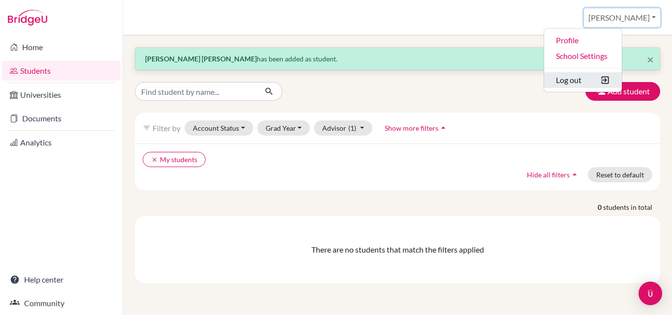 This screenshot has width=672, height=315. What do you see at coordinates (154, 160) in the screenshot?
I see `i: clear` at bounding box center [154, 160].